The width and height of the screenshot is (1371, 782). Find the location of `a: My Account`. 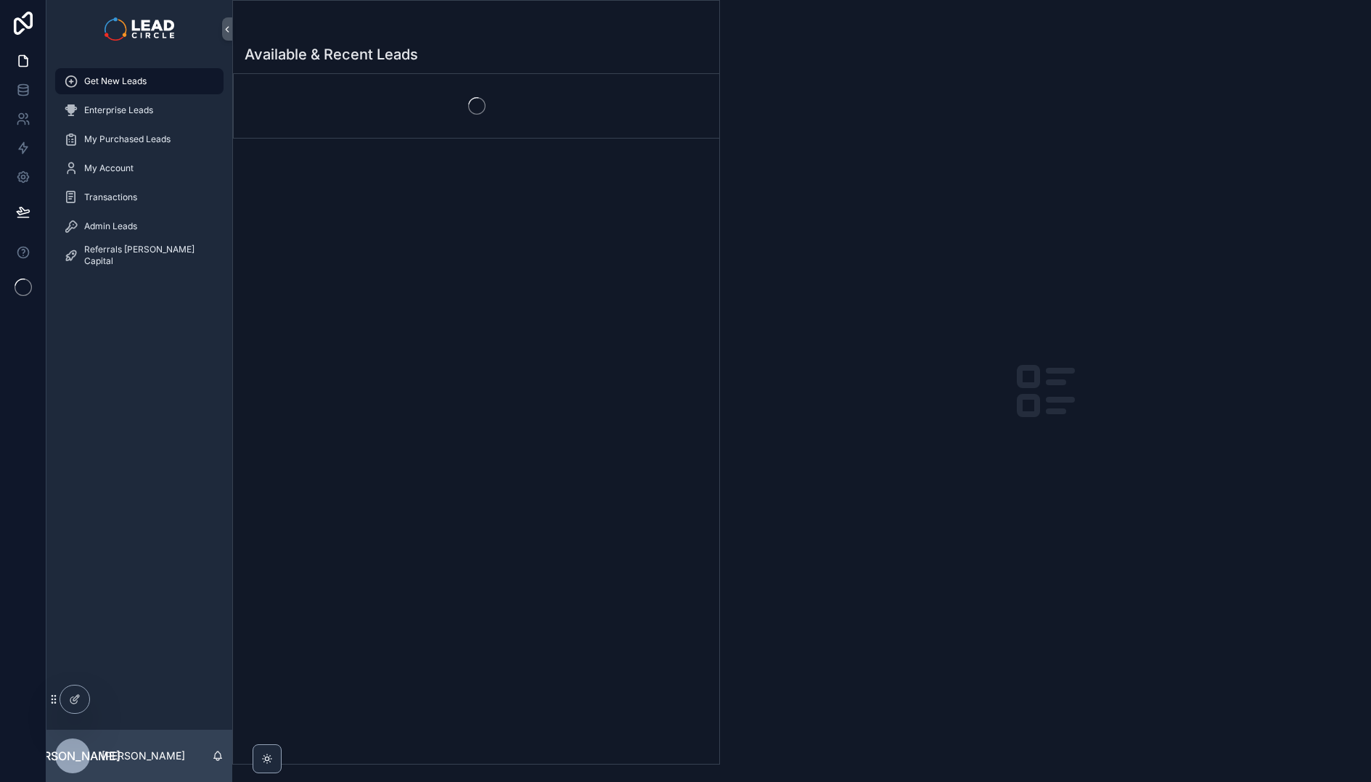

a: My Account is located at coordinates (139, 168).